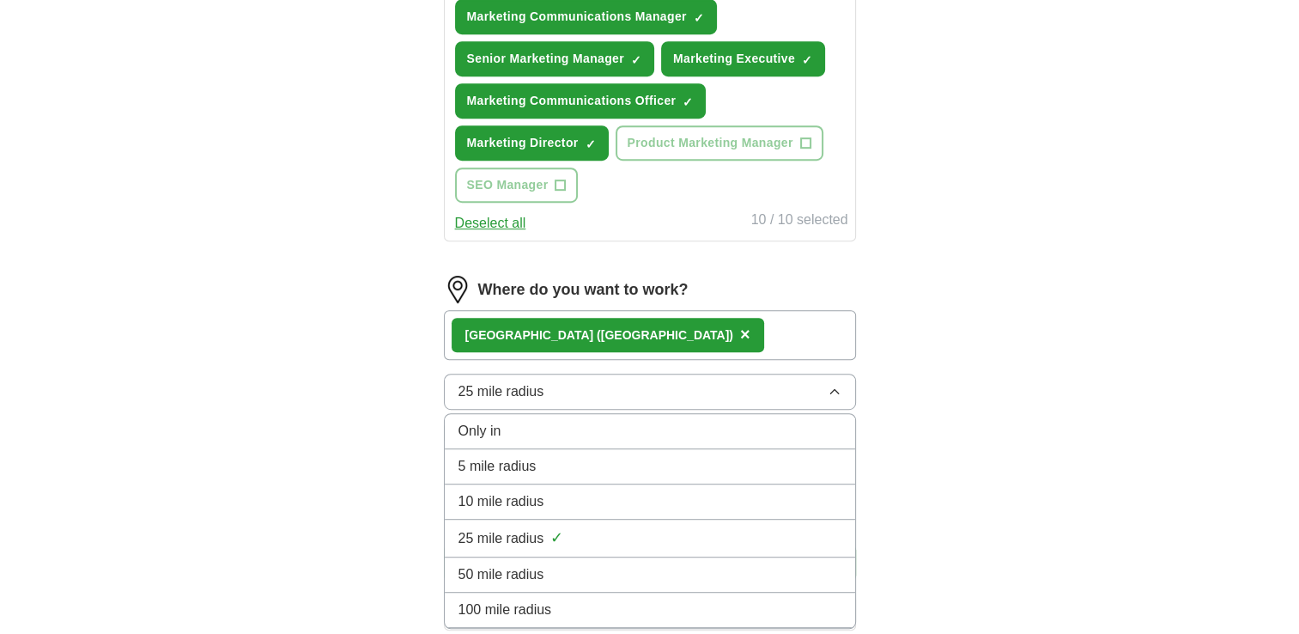 The width and height of the screenshot is (1299, 634). What do you see at coordinates (480, 431) in the screenshot?
I see `span: Only in` at bounding box center [480, 431].